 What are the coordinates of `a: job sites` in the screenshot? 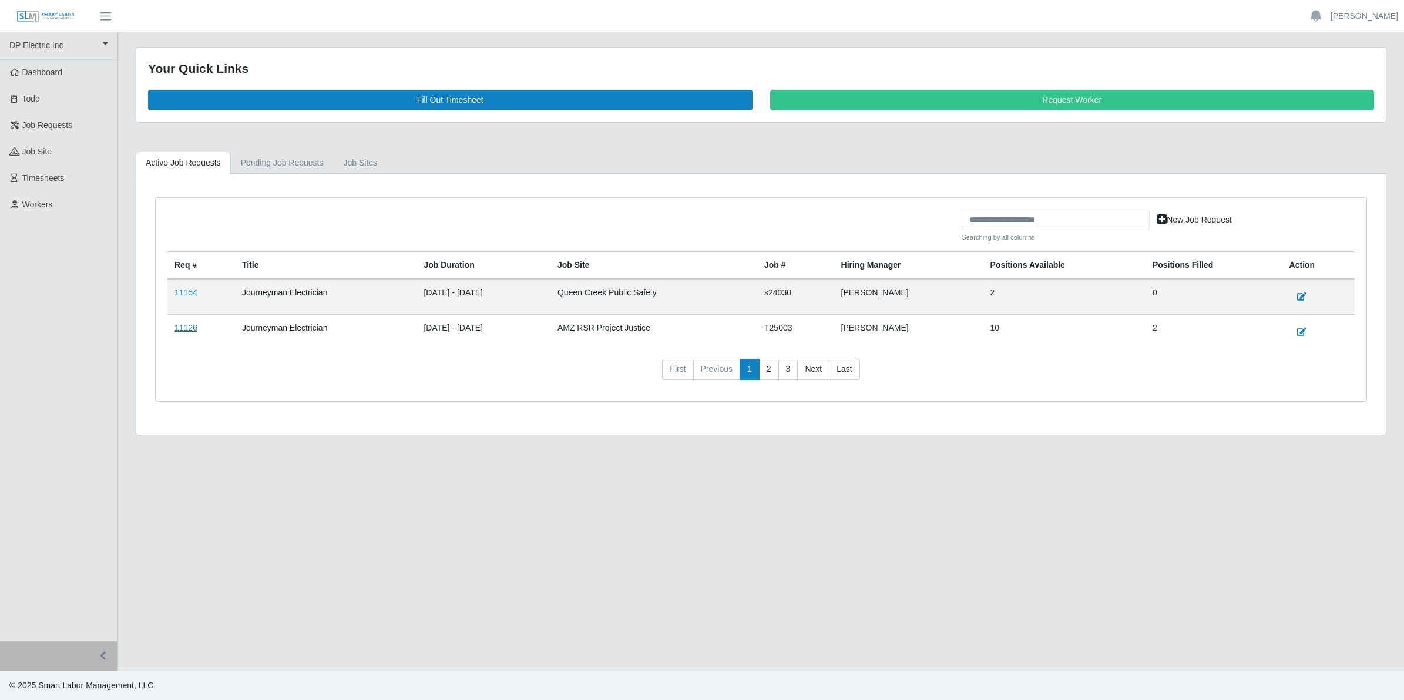 It's located at (361, 163).